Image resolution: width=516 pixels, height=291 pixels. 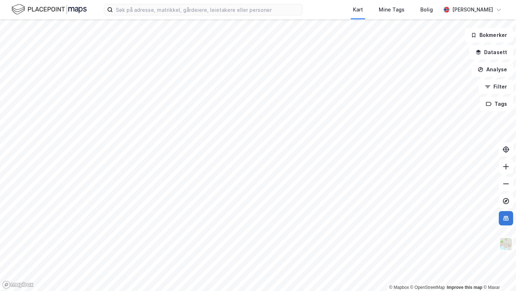 I want to click on a: Mapbox, so click(x=398, y=287).